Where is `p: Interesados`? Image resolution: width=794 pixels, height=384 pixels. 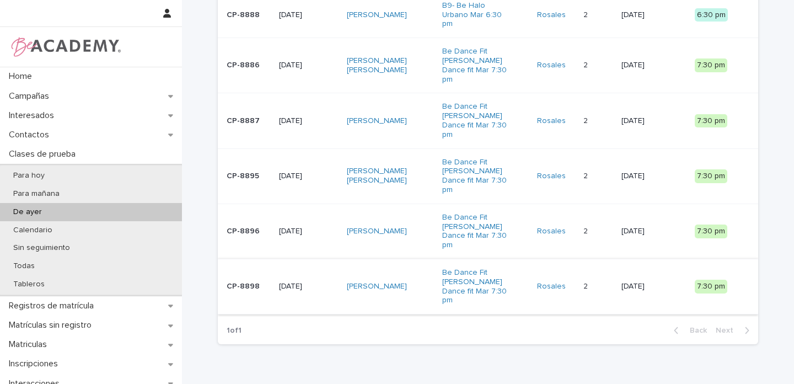
p: Interesados is located at coordinates (34, 115).